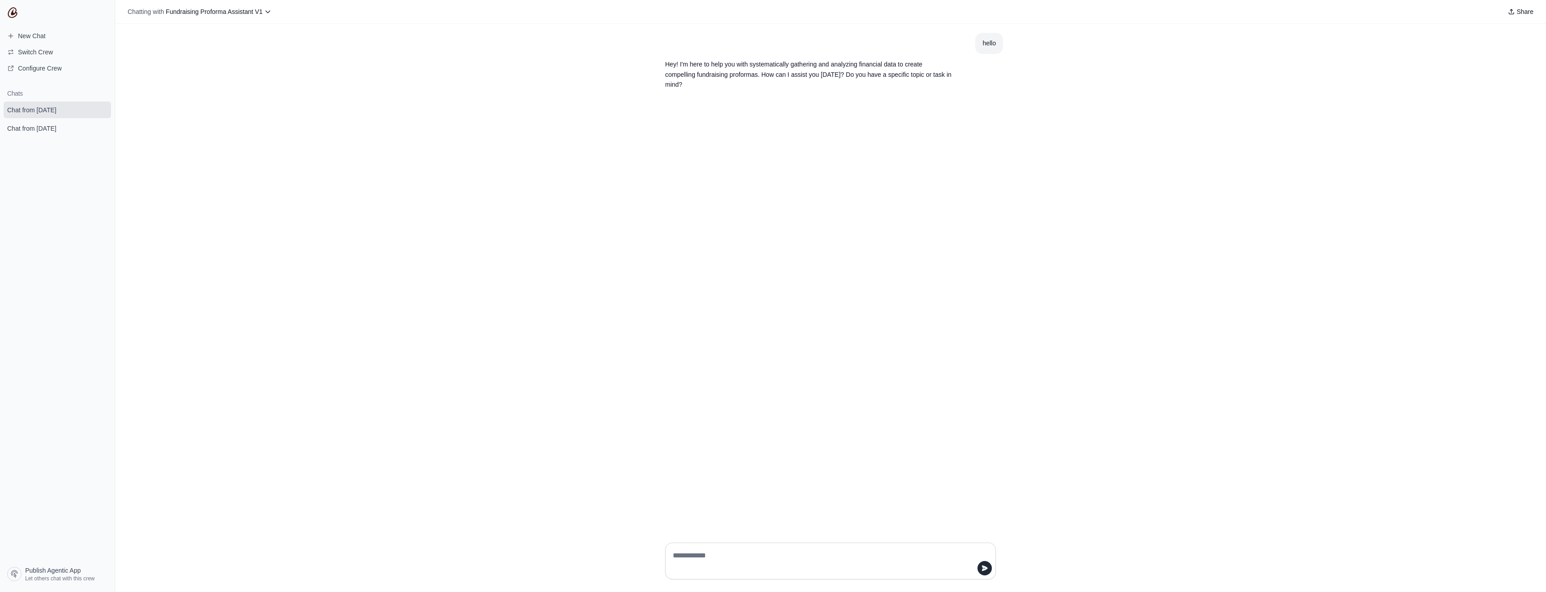 This screenshot has width=1546, height=592. Describe the element at coordinates (1520, 12) in the screenshot. I see `button: Share` at that location.